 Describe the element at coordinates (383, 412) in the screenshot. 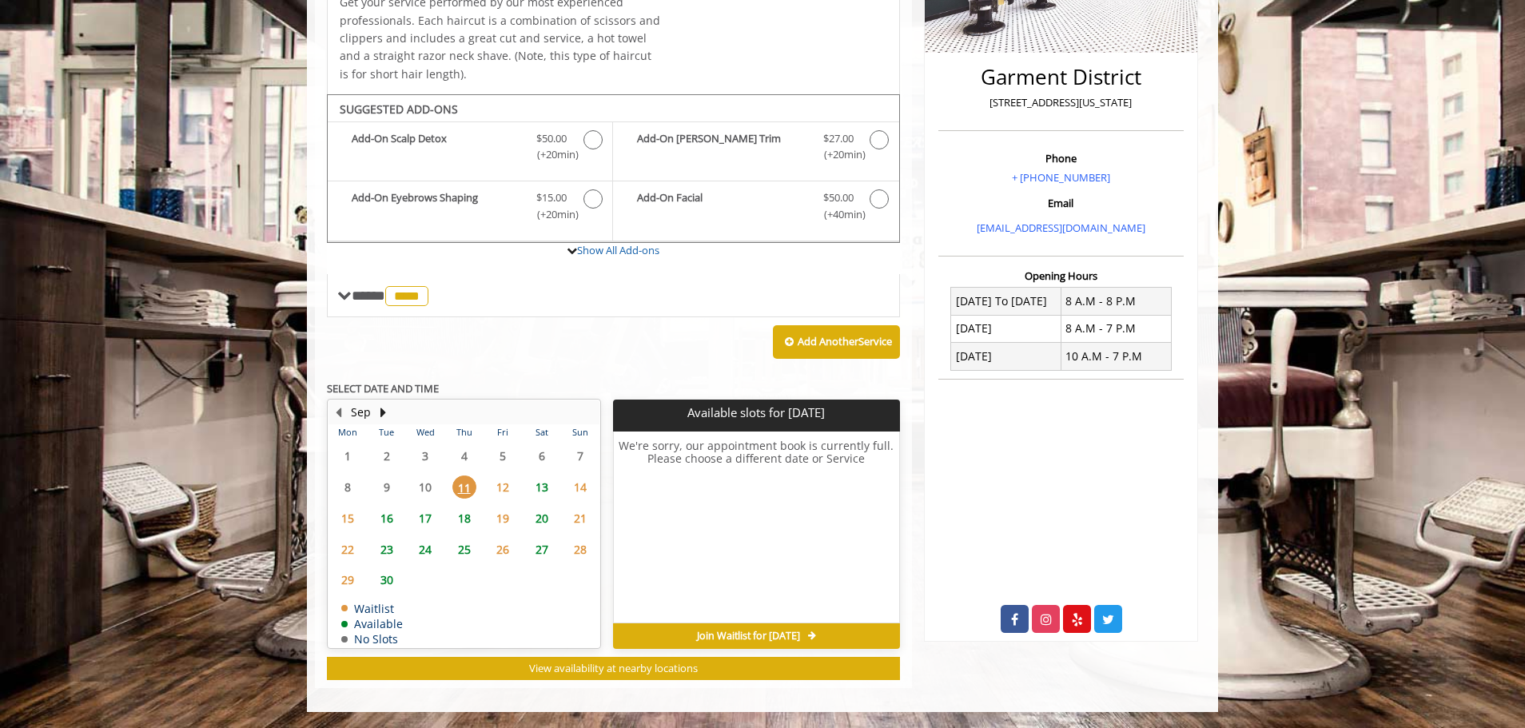

I see `button: Next Month` at that location.